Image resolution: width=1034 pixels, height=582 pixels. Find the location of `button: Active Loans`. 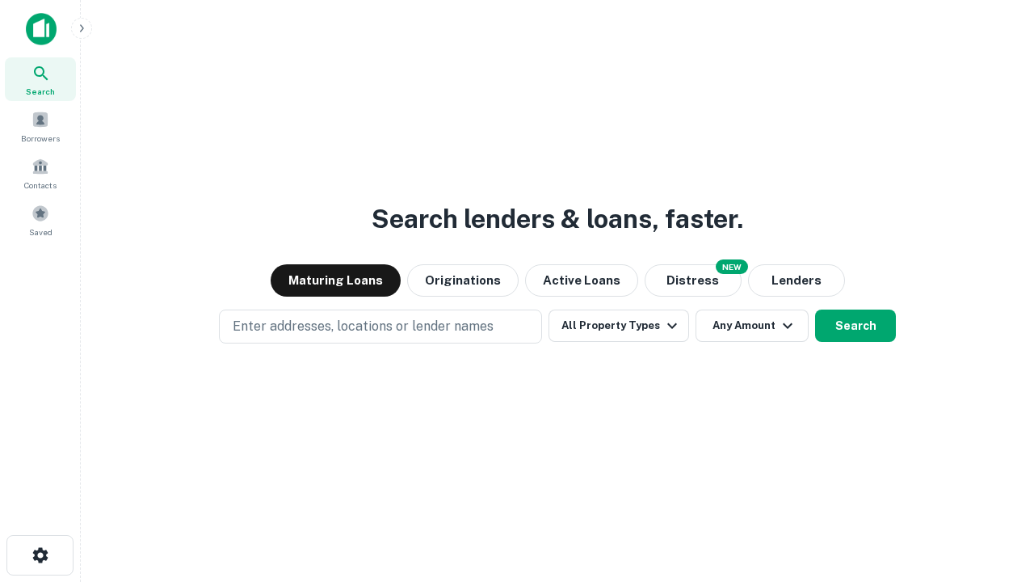

button: Active Loans is located at coordinates (582, 280).